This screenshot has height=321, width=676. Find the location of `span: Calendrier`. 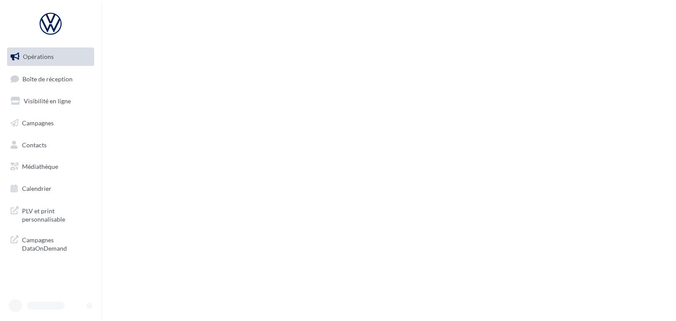

span: Calendrier is located at coordinates (37, 188).